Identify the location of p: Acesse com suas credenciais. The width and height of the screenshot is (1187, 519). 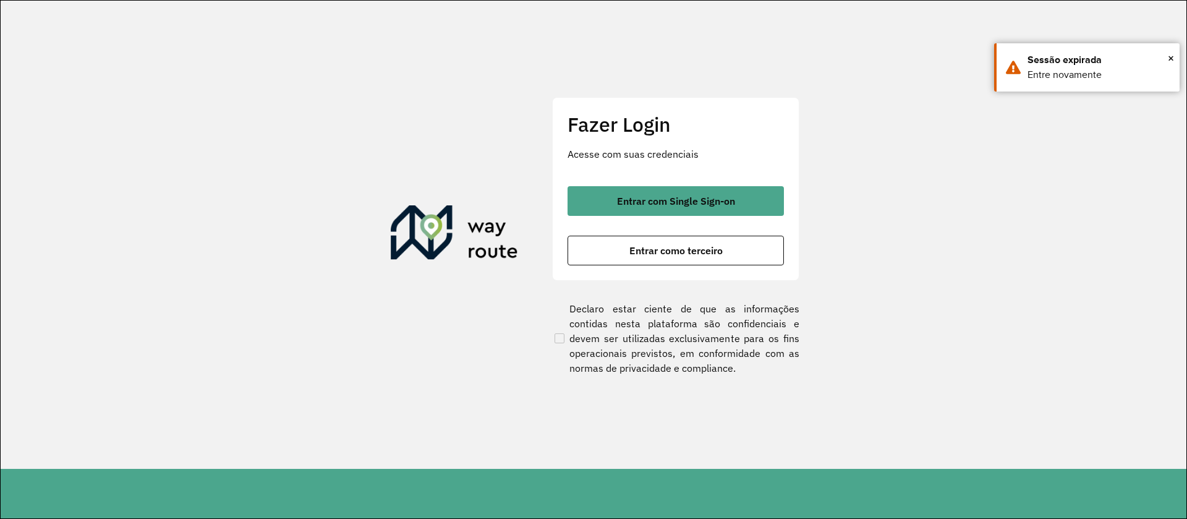
(676, 154).